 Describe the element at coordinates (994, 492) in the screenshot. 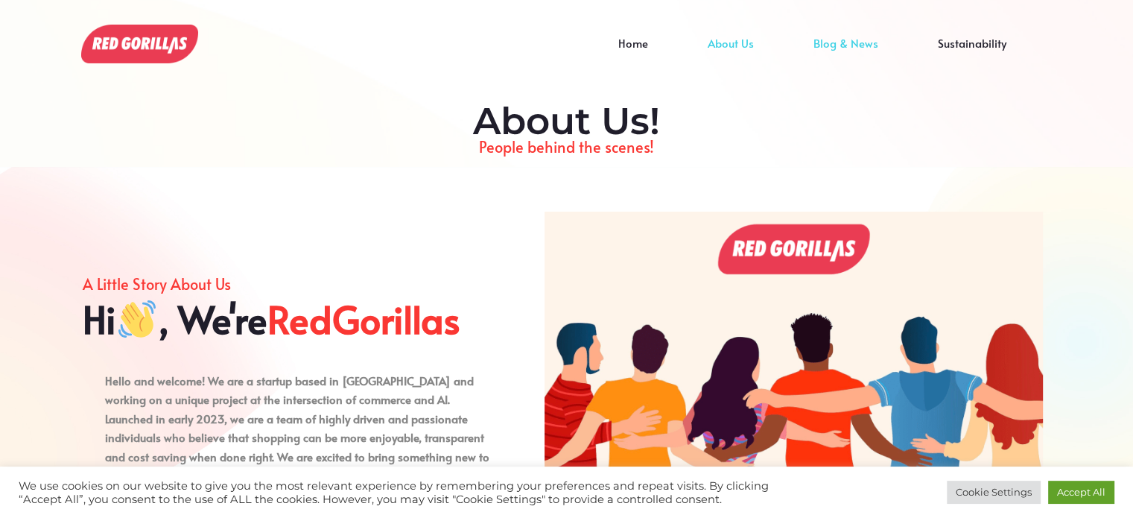

I see `a: Cookie Settings` at that location.